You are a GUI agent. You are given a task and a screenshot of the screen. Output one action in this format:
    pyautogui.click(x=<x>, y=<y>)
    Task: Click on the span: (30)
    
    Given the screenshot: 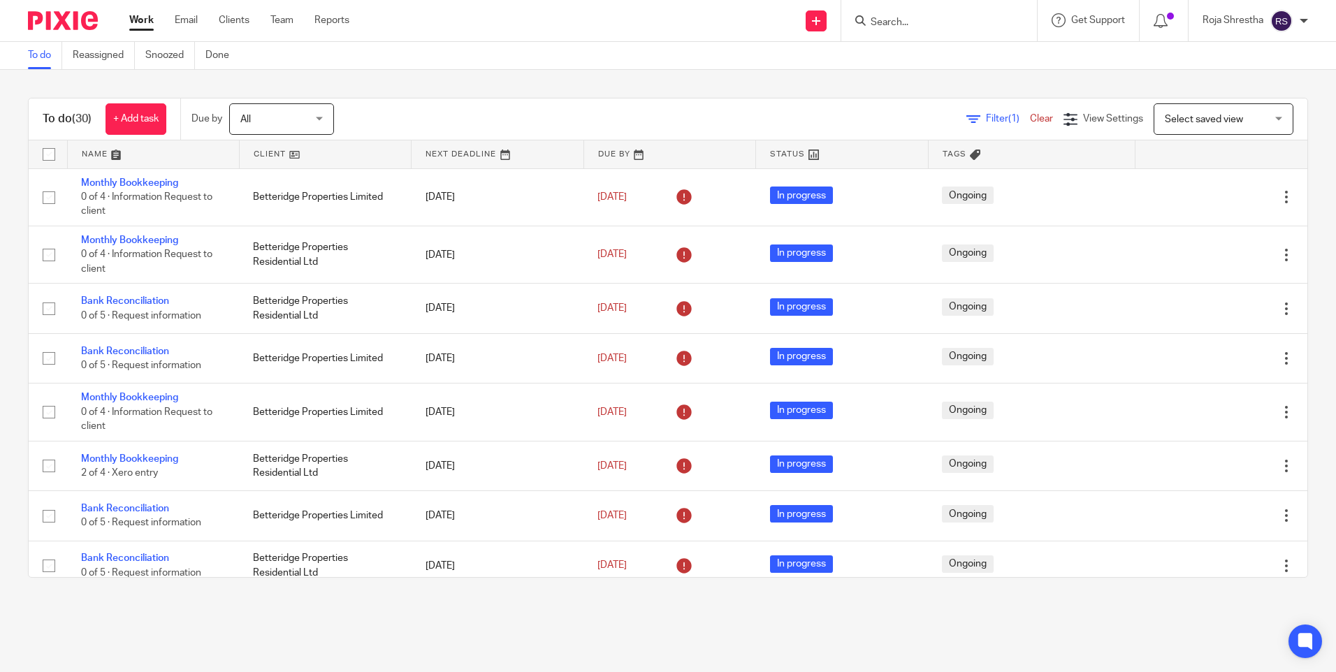 What is the action you would take?
    pyautogui.click(x=82, y=119)
    